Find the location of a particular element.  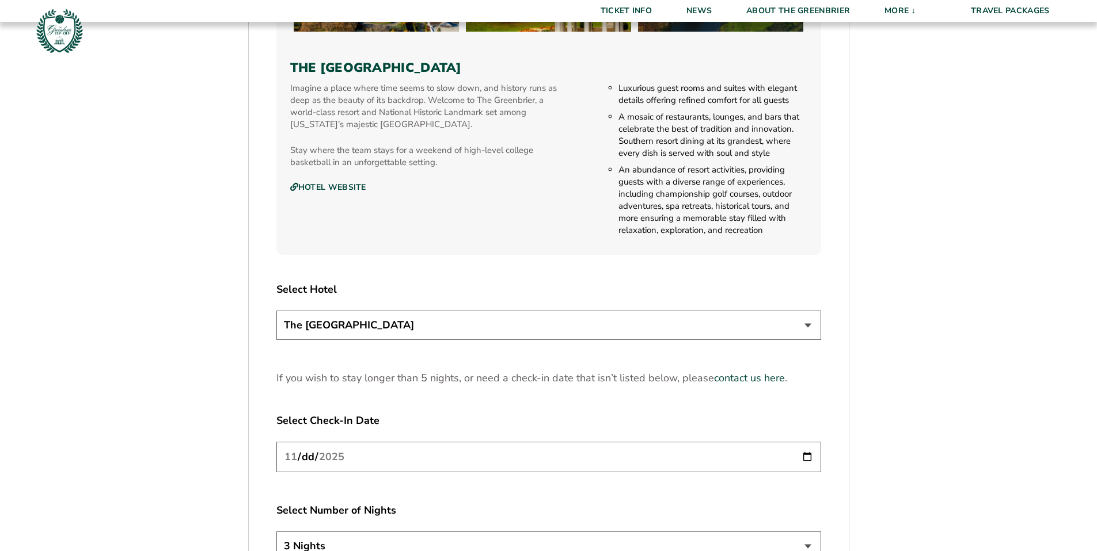

li: A mosaic of restaurants, lounges, and bars that celebrate the best of tradition and innovation. S... is located at coordinates (712, 135).